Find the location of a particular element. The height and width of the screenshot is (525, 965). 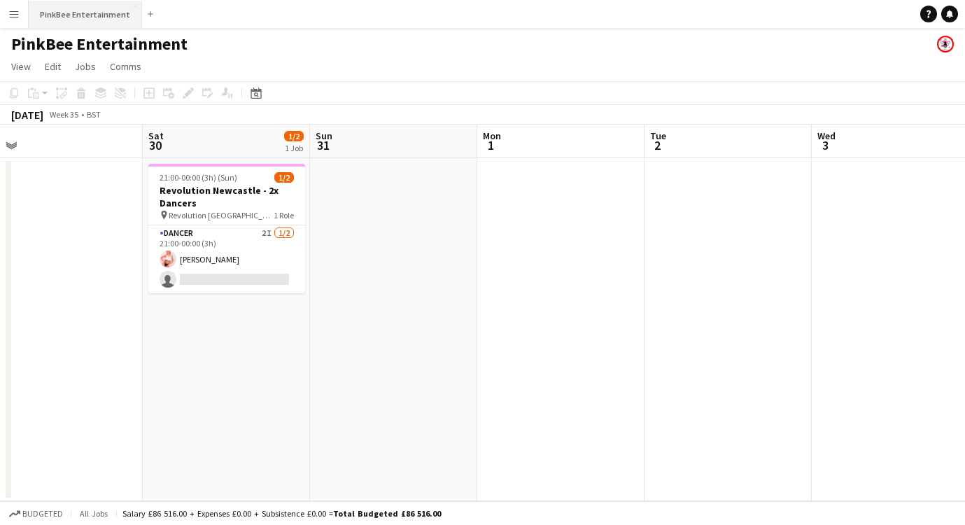

button: PinkBee Entertainment is located at coordinates (85, 14).